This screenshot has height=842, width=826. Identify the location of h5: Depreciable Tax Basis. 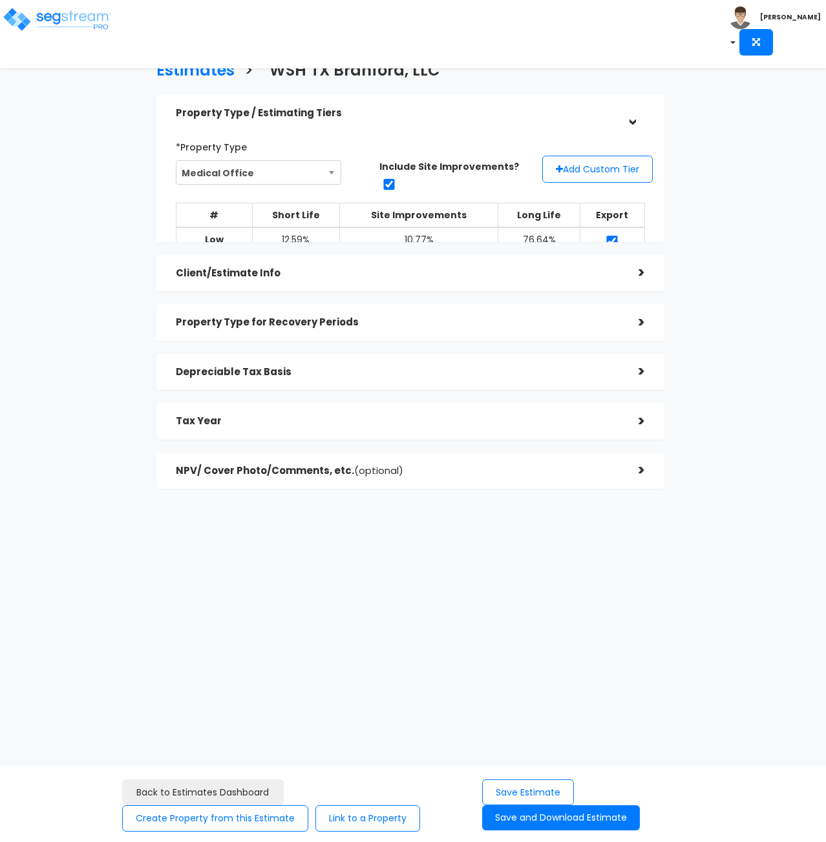
(397, 372).